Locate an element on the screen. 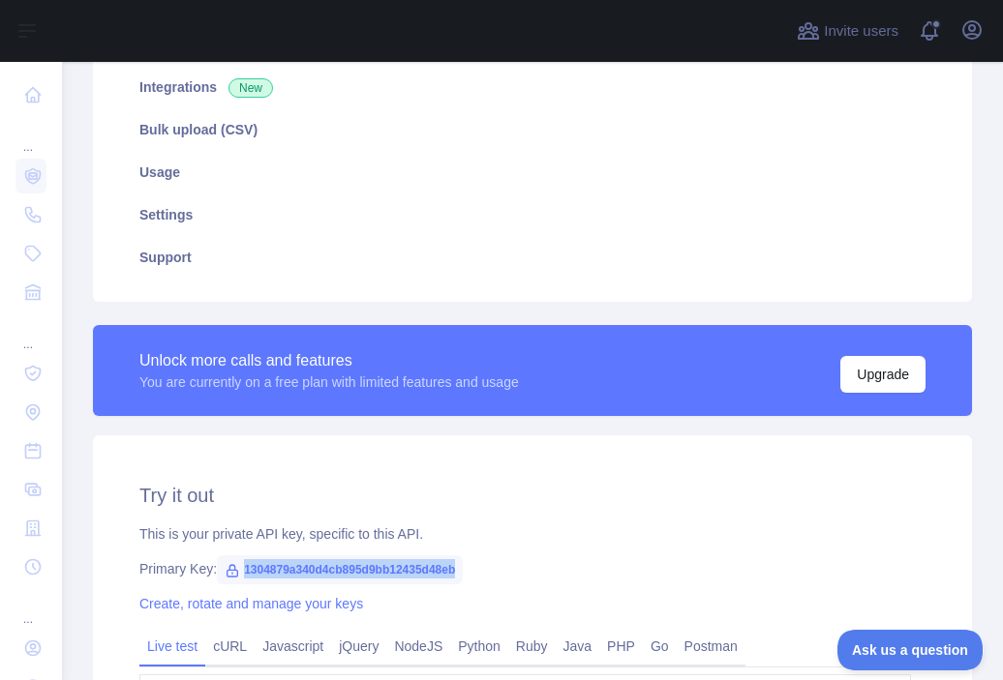 The height and width of the screenshot is (680, 1003). span: 1304879a340d4cb895d9bb12435d48eb is located at coordinates (340, 570).